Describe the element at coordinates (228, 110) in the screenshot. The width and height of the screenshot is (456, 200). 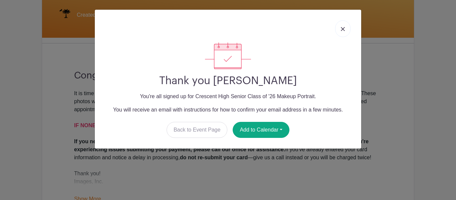
I see `p: You will receive an email with instructions for how to confirm your email address in a few minutes.` at that location.